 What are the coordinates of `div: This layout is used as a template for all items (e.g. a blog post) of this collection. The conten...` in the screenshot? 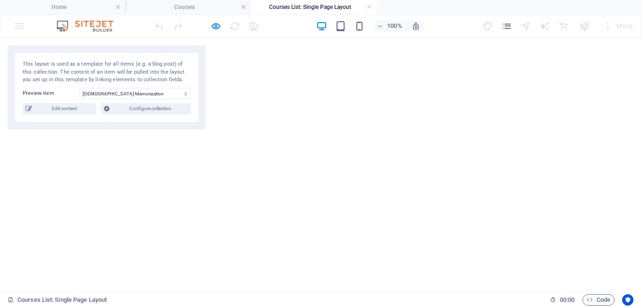 It's located at (107, 72).